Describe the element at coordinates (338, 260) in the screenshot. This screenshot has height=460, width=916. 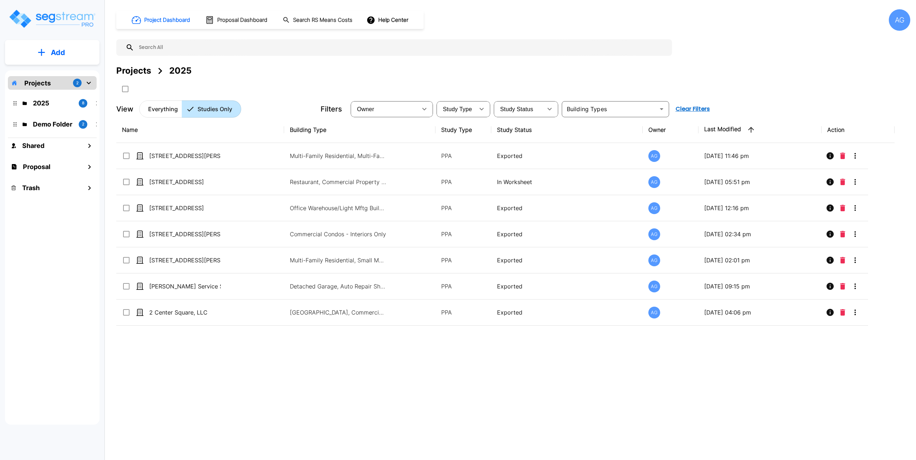
I see `p: Multi-Family Residential, Small Multi-Family Residential, Multi-Family Residential Site` at that location.